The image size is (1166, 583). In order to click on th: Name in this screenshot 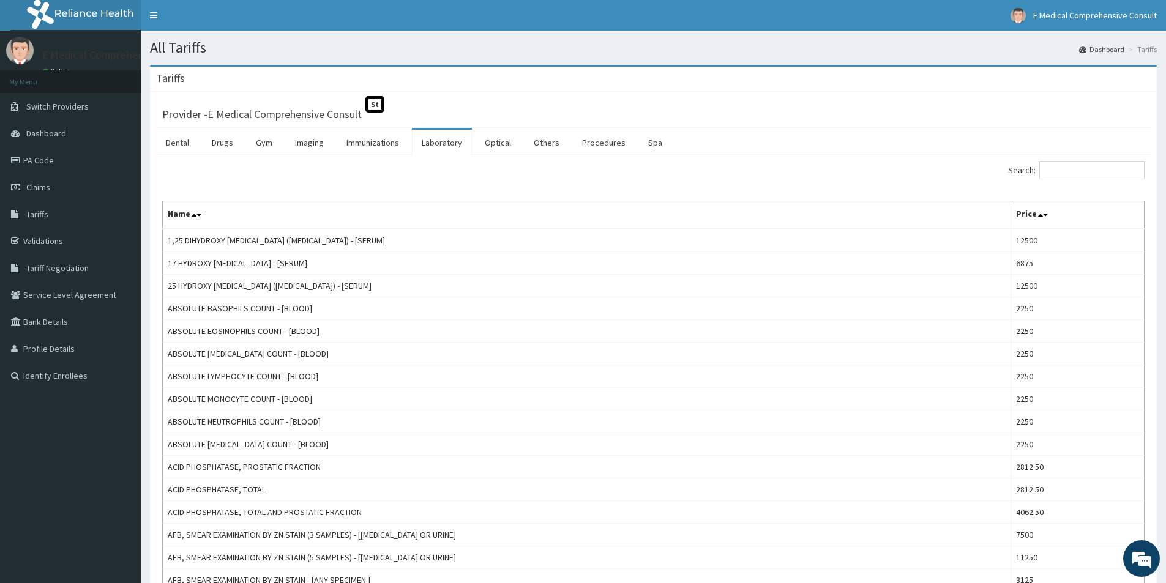, I will do `click(587, 215)`.